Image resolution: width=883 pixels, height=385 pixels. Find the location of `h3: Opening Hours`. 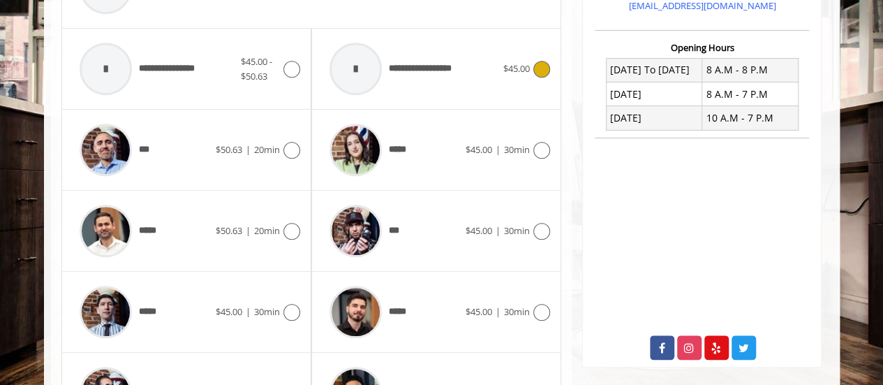

h3: Opening Hours is located at coordinates (702, 47).